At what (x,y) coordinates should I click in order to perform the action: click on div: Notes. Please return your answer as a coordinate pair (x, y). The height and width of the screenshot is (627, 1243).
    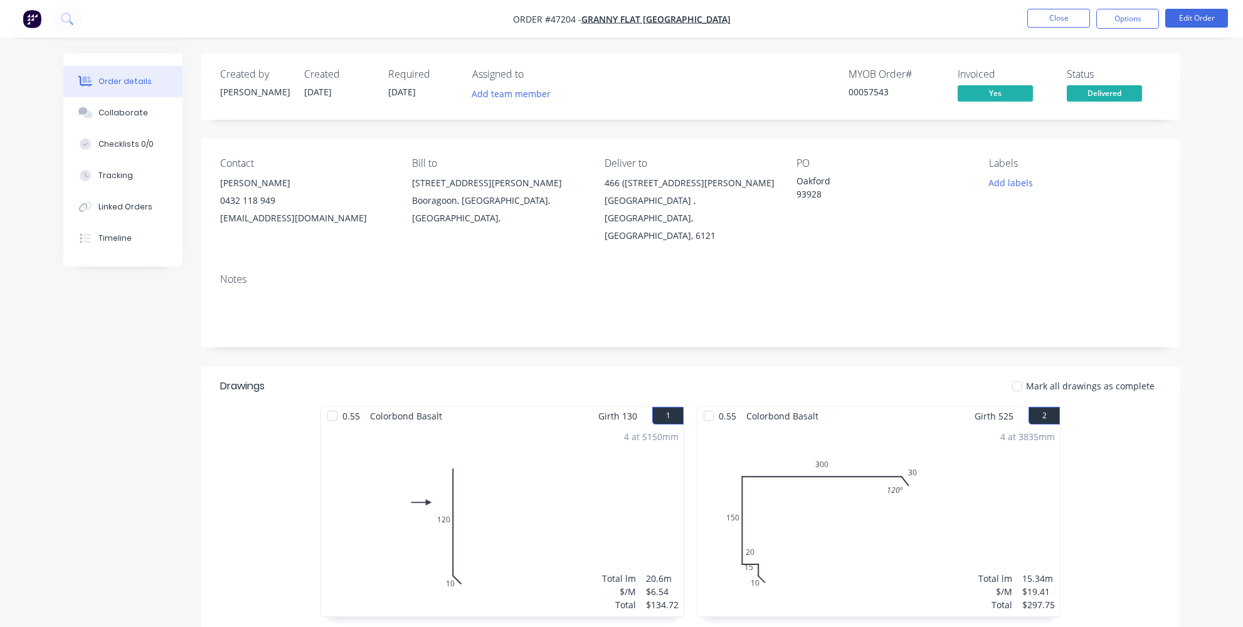
    Looking at the image, I should click on (690, 279).